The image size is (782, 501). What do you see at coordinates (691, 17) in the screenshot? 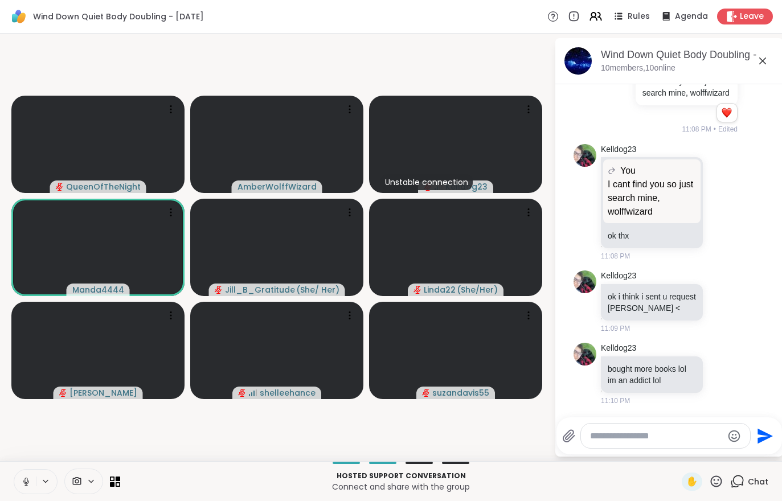
I see `span: Agenda` at bounding box center [691, 17].